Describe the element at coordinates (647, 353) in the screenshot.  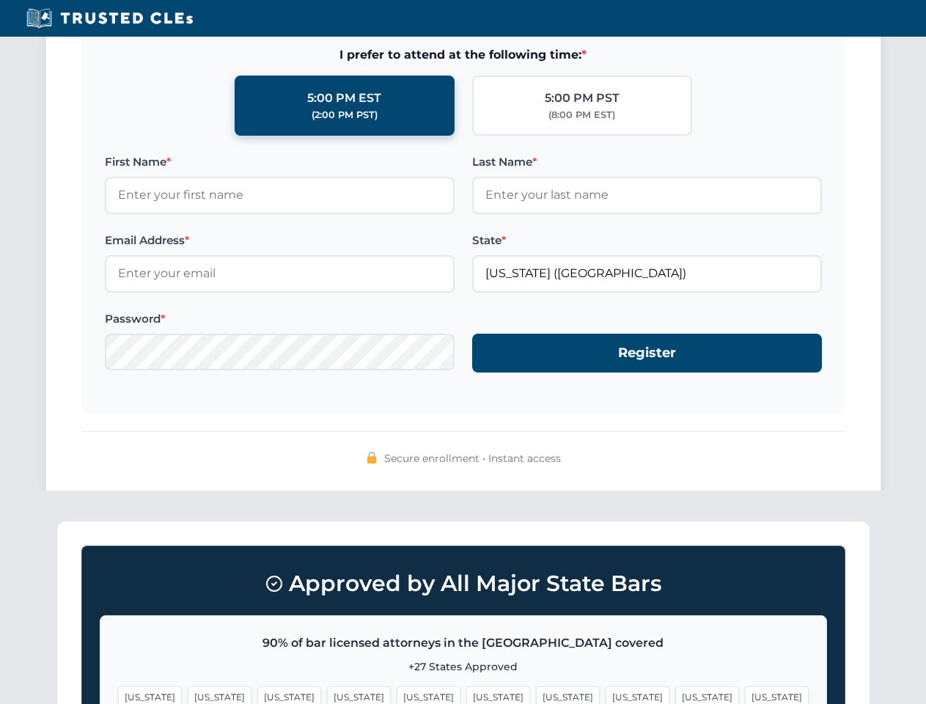
I see `button: Register` at that location.